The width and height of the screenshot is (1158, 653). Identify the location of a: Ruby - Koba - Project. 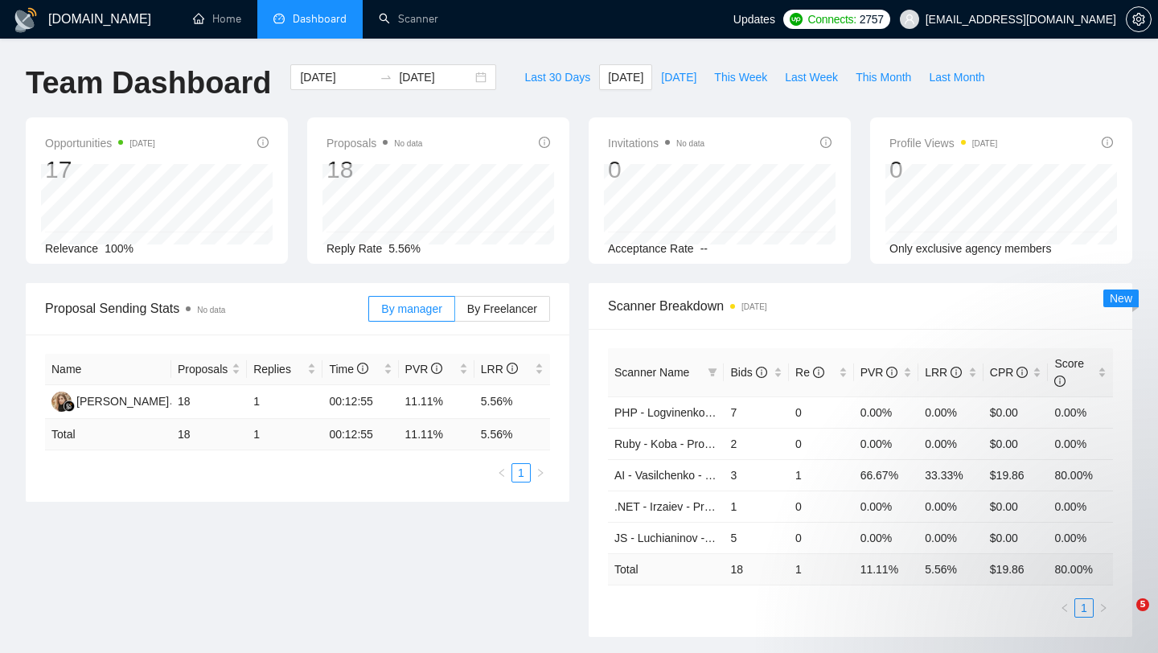
(668, 444).